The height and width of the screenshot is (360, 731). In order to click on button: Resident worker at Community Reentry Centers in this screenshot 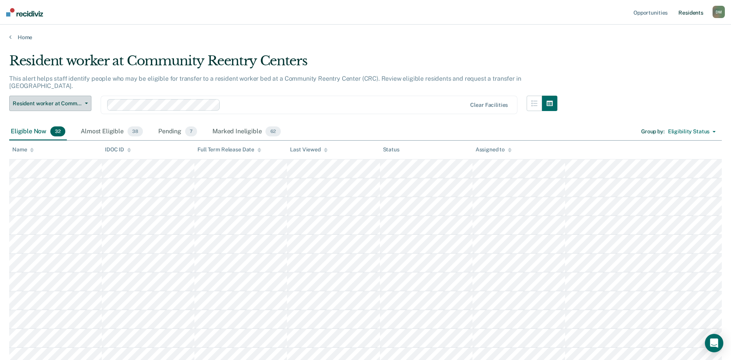, I will do `click(50, 103)`.